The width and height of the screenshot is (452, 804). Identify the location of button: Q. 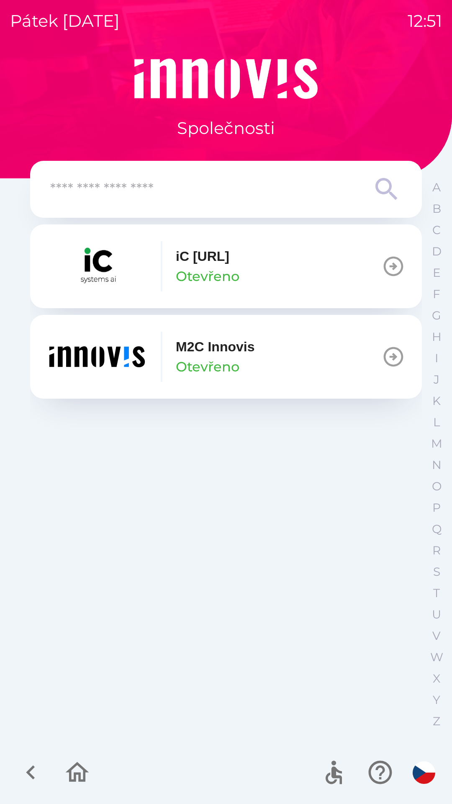
(437, 529).